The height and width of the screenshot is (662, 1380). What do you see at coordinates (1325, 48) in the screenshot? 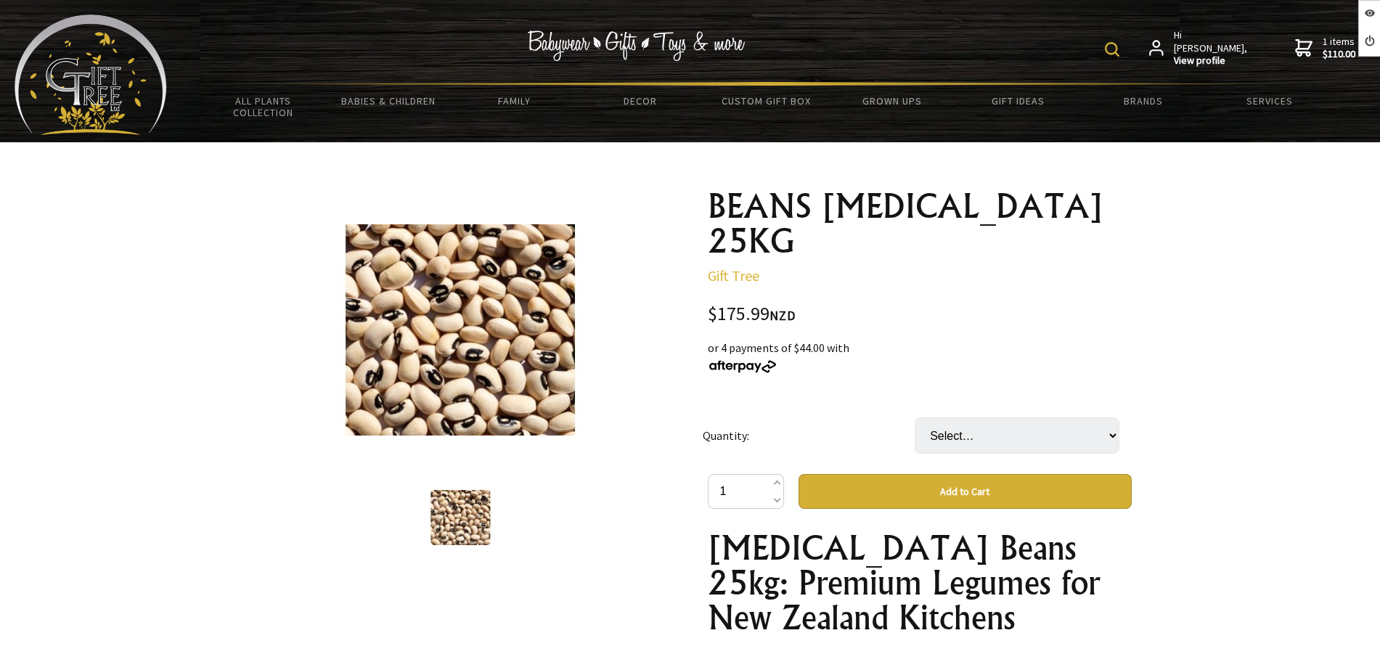
I see `a: 1 items$110.00` at bounding box center [1325, 48].